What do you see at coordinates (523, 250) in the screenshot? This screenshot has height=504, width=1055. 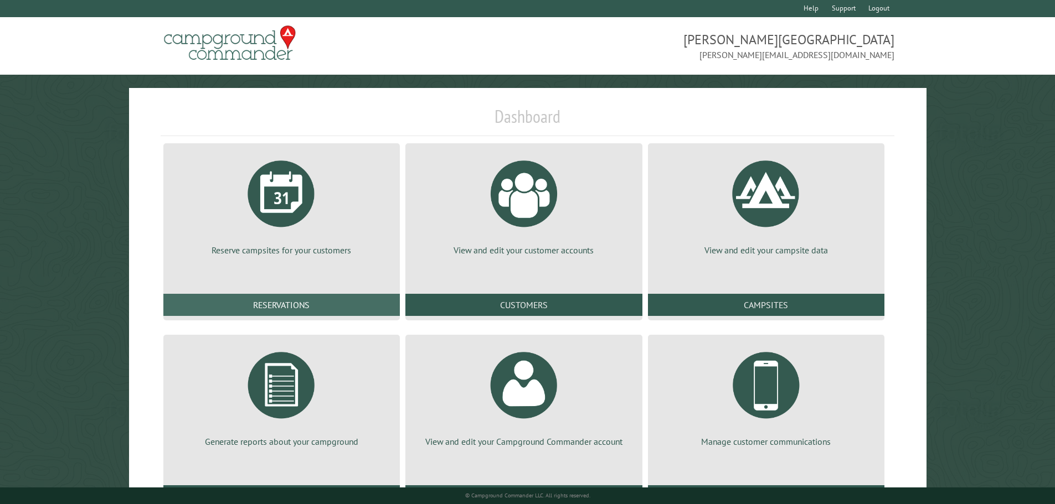 I see `p: View and edit your customer accounts` at bounding box center [523, 250].